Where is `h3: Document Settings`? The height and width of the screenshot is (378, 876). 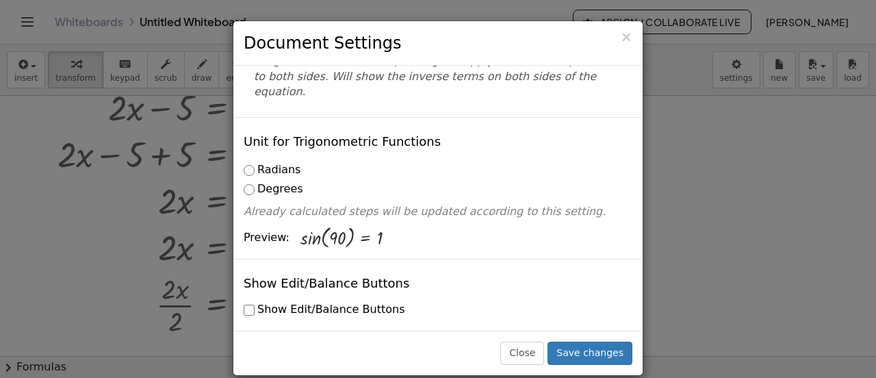 h3: Document Settings is located at coordinates (438, 43).